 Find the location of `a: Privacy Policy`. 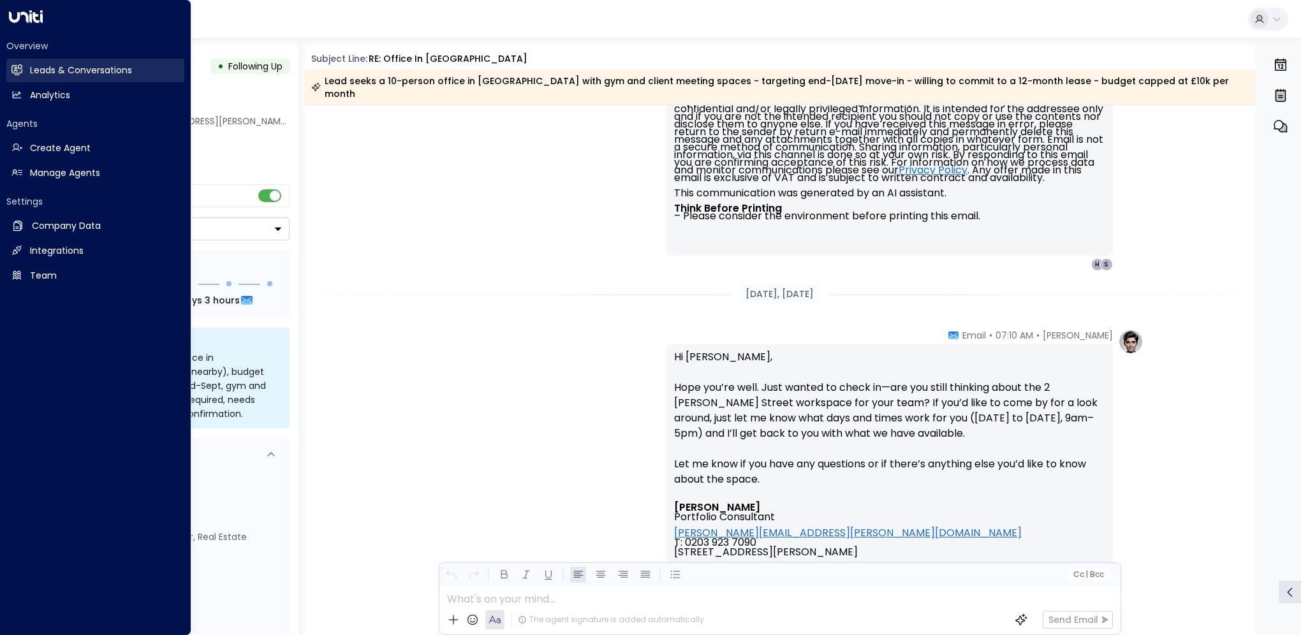

a: Privacy Policy is located at coordinates (933, 170).